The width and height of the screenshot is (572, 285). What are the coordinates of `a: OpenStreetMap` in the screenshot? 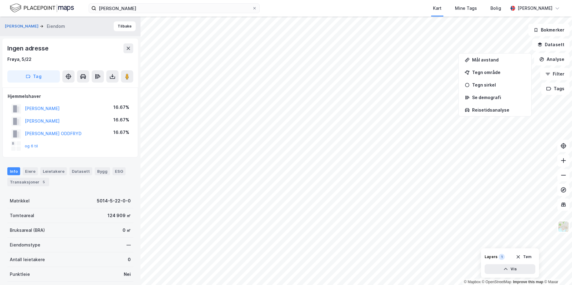 It's located at (497, 282).